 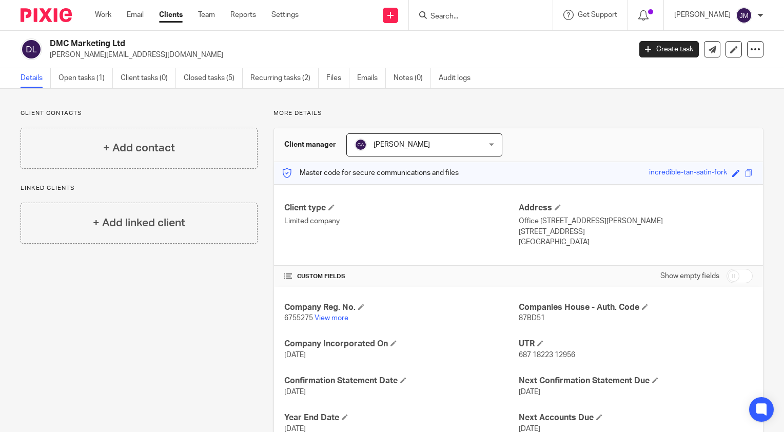 What do you see at coordinates (401, 277) in the screenshot?
I see `h4: CUSTOM FIELDS` at bounding box center [401, 277].